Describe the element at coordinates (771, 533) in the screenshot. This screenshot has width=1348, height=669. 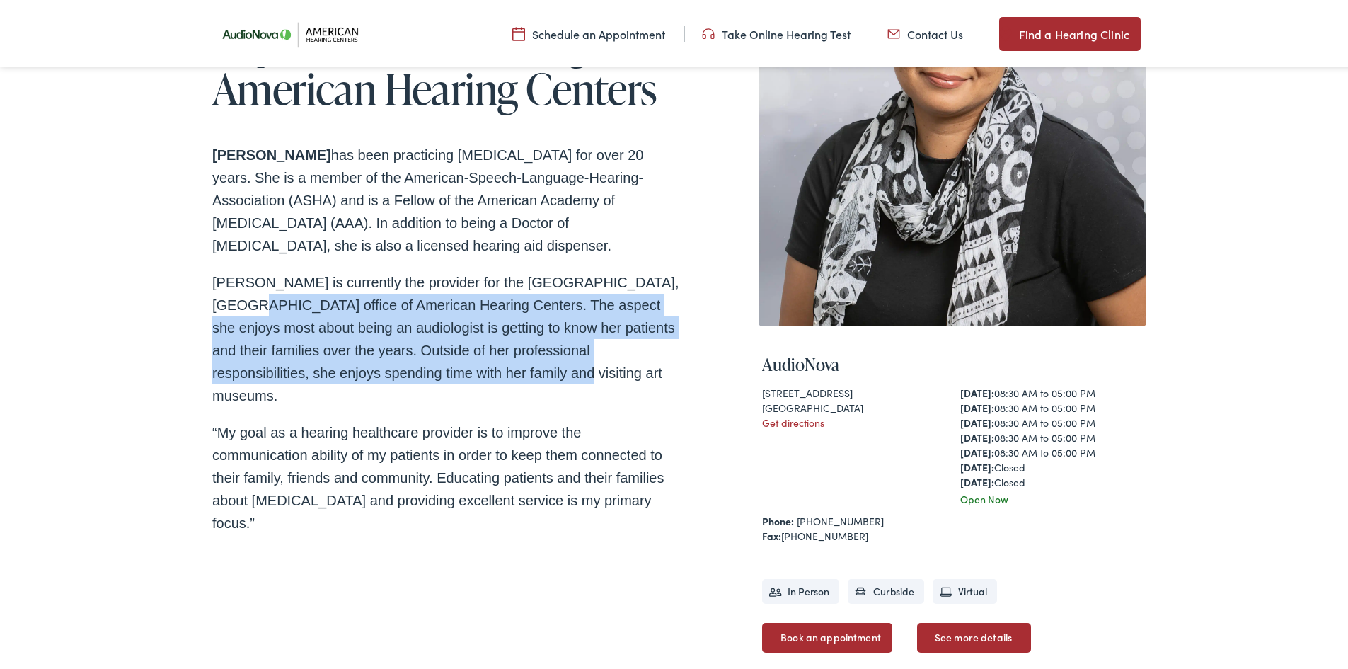
I see `strong: Fax:` at that location.